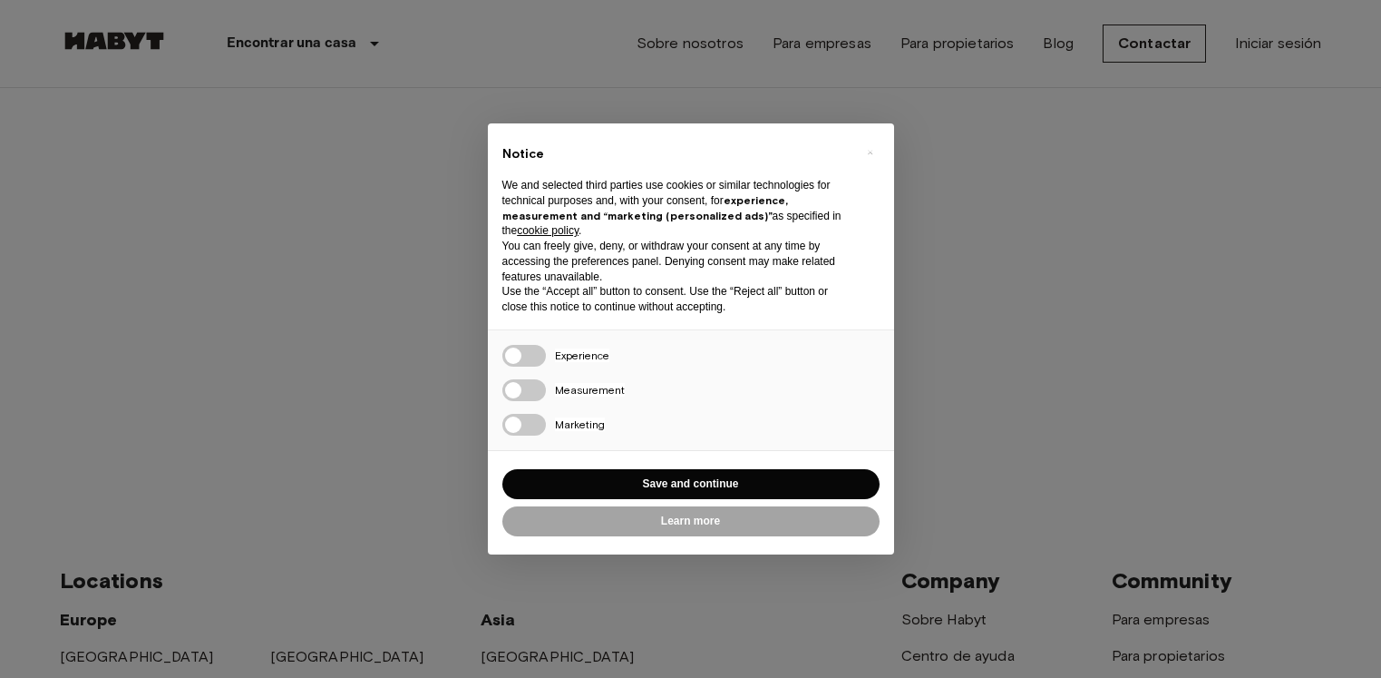  What do you see at coordinates (582, 355) in the screenshot?
I see `span: Experience` at bounding box center [582, 355].